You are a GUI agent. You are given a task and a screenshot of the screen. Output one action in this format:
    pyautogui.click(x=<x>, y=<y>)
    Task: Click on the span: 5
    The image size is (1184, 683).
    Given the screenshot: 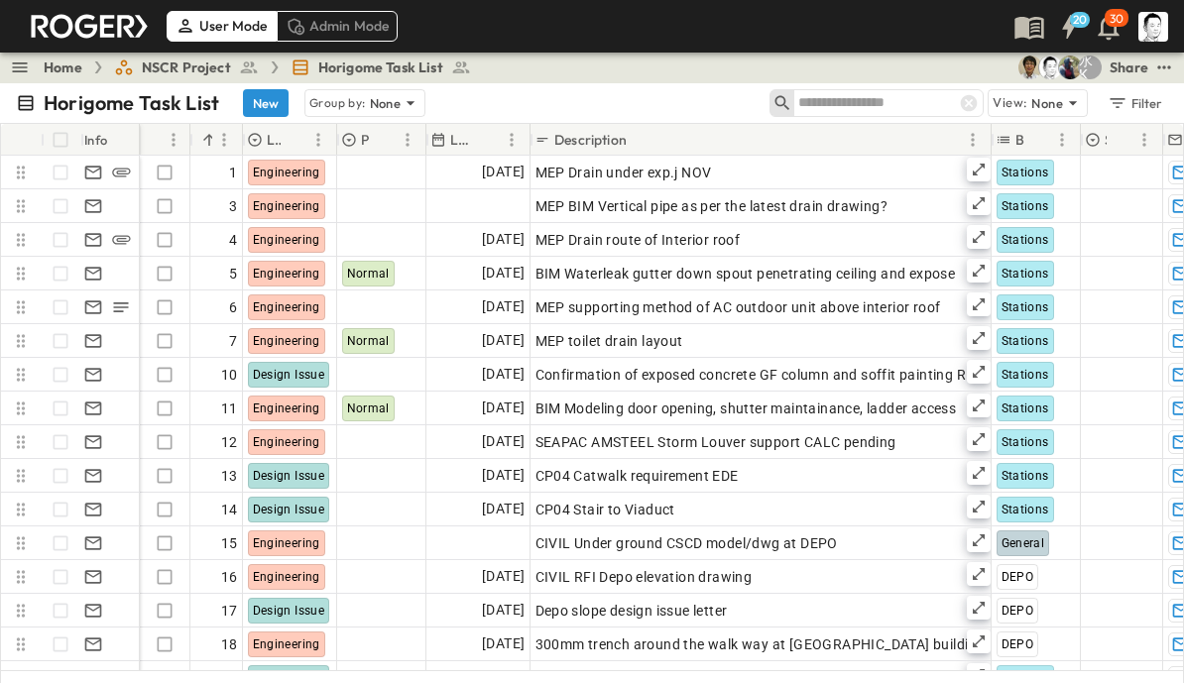 What is the action you would take?
    pyautogui.click(x=233, y=274)
    